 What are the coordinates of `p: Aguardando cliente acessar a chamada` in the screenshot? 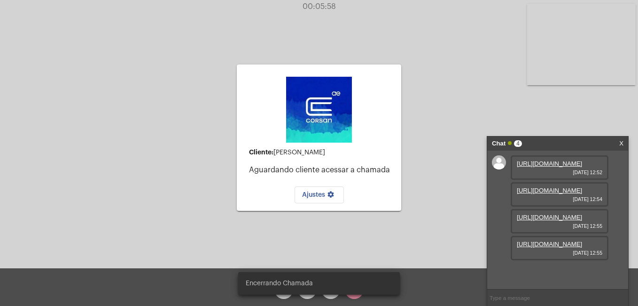 It's located at (322, 170).